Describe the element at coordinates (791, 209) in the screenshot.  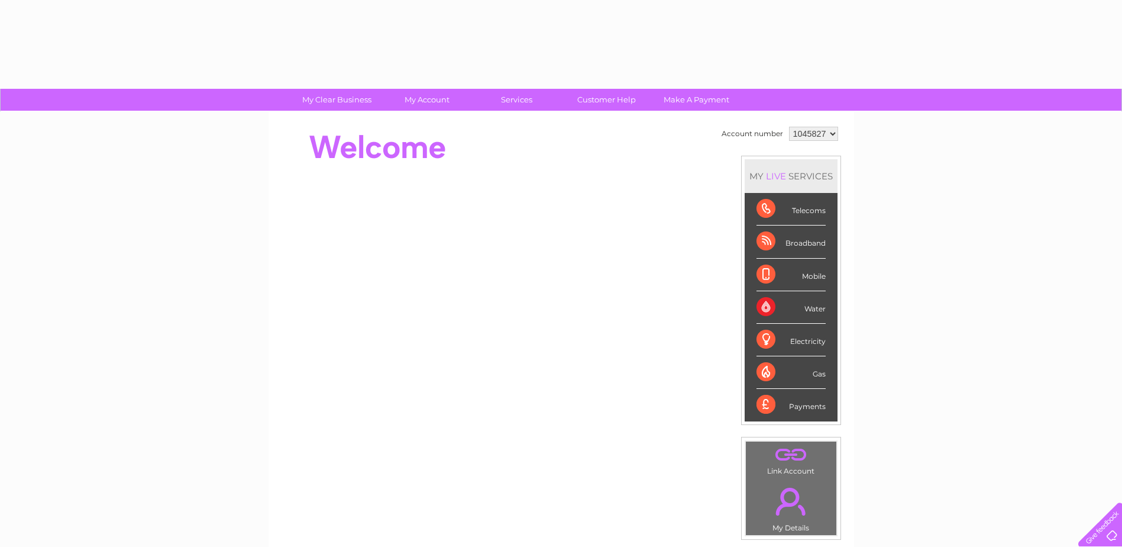
I see `div: Telecoms` at that location.